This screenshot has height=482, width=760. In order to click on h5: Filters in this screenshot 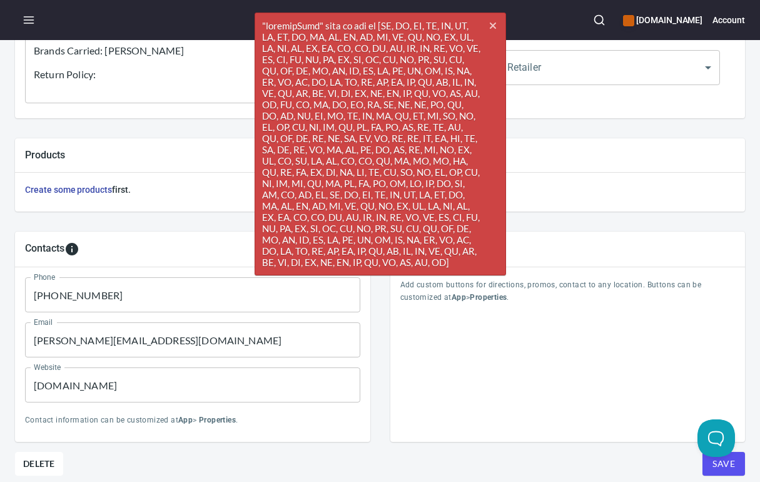, I will do `click(568, 155)`.